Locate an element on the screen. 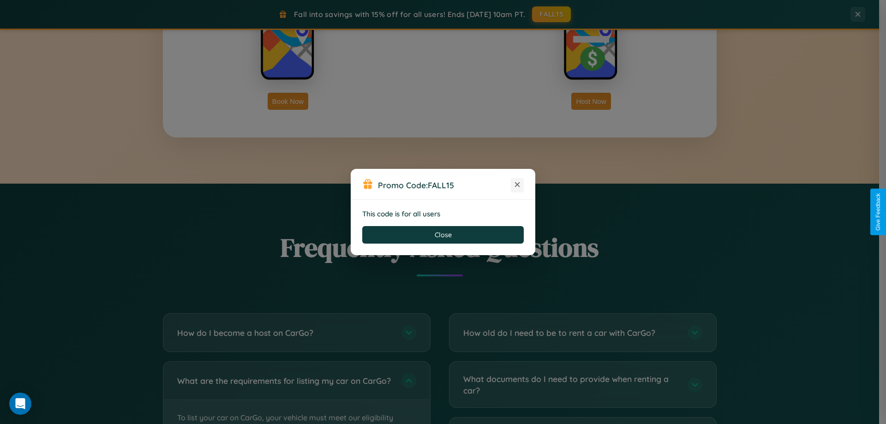 The height and width of the screenshot is (424, 886). strong: This code is for all users is located at coordinates (401, 214).